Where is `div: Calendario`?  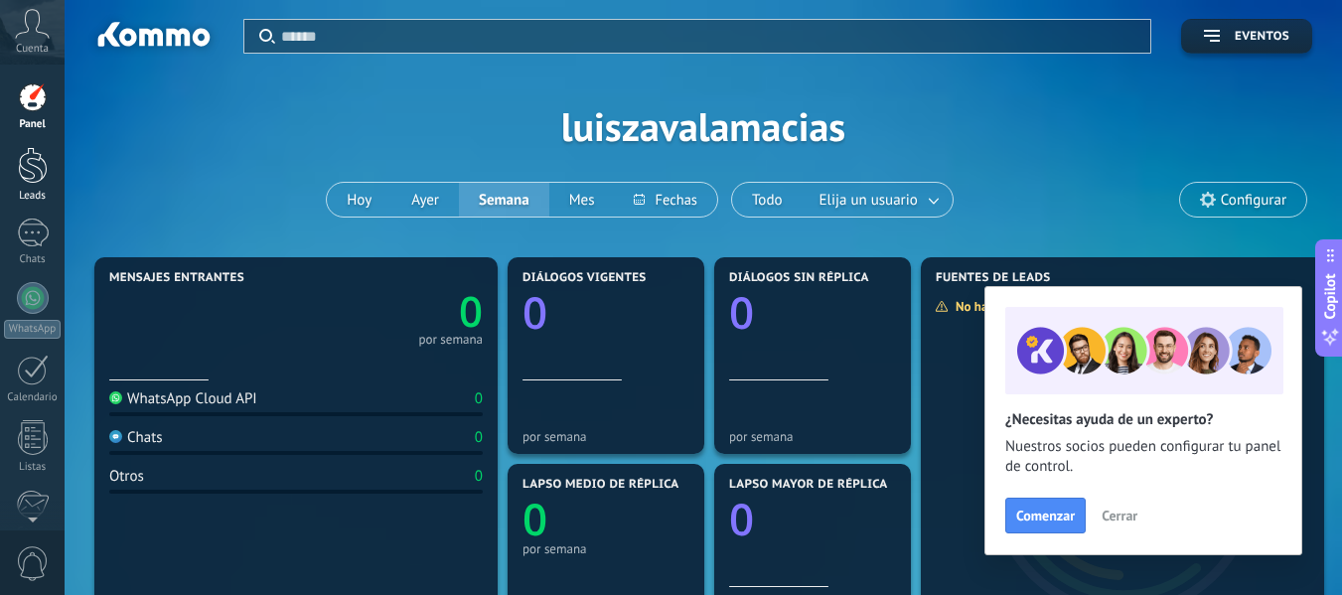 div: Calendario is located at coordinates (33, 397).